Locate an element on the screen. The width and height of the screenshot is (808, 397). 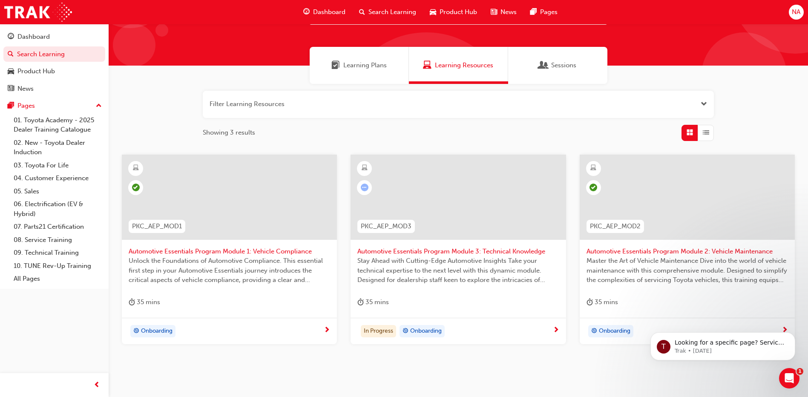
div: Dashboard is located at coordinates (34, 37).